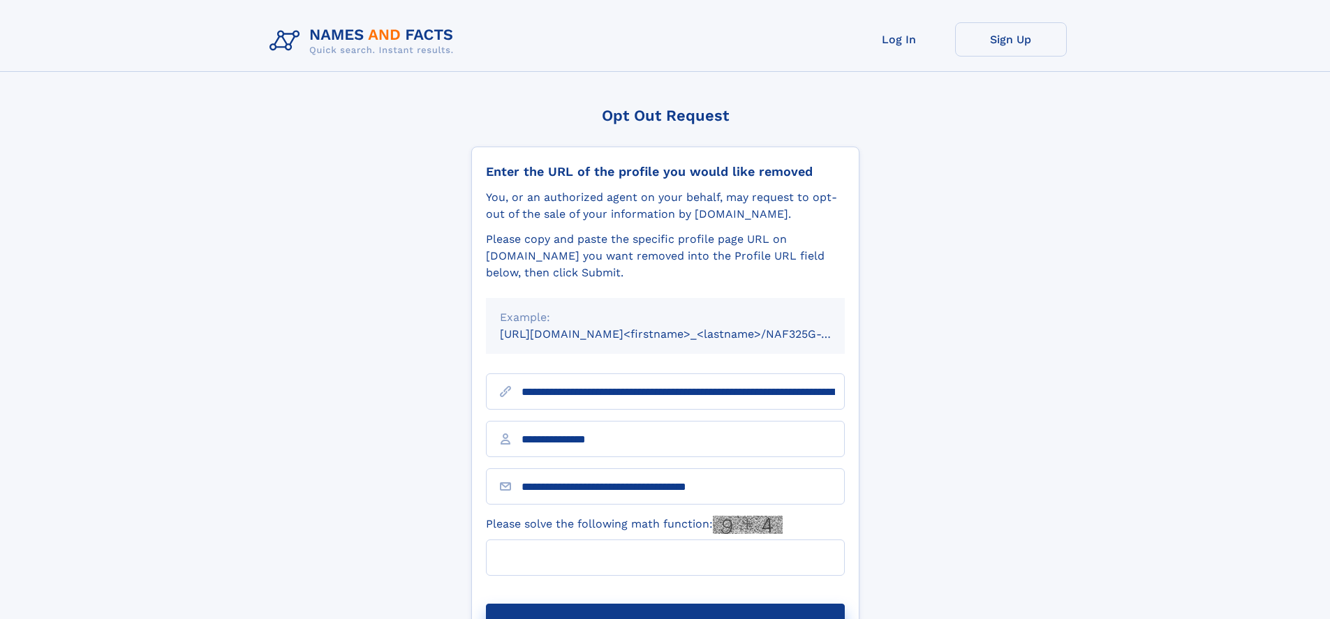 This screenshot has width=1330, height=619. Describe the element at coordinates (900, 39) in the screenshot. I see `a: Log In` at that location.